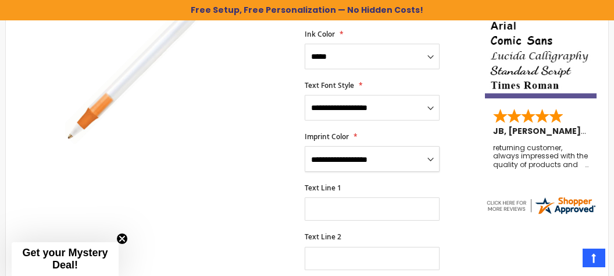  What do you see at coordinates (594, 258) in the screenshot?
I see `a: Top` at bounding box center [594, 258].